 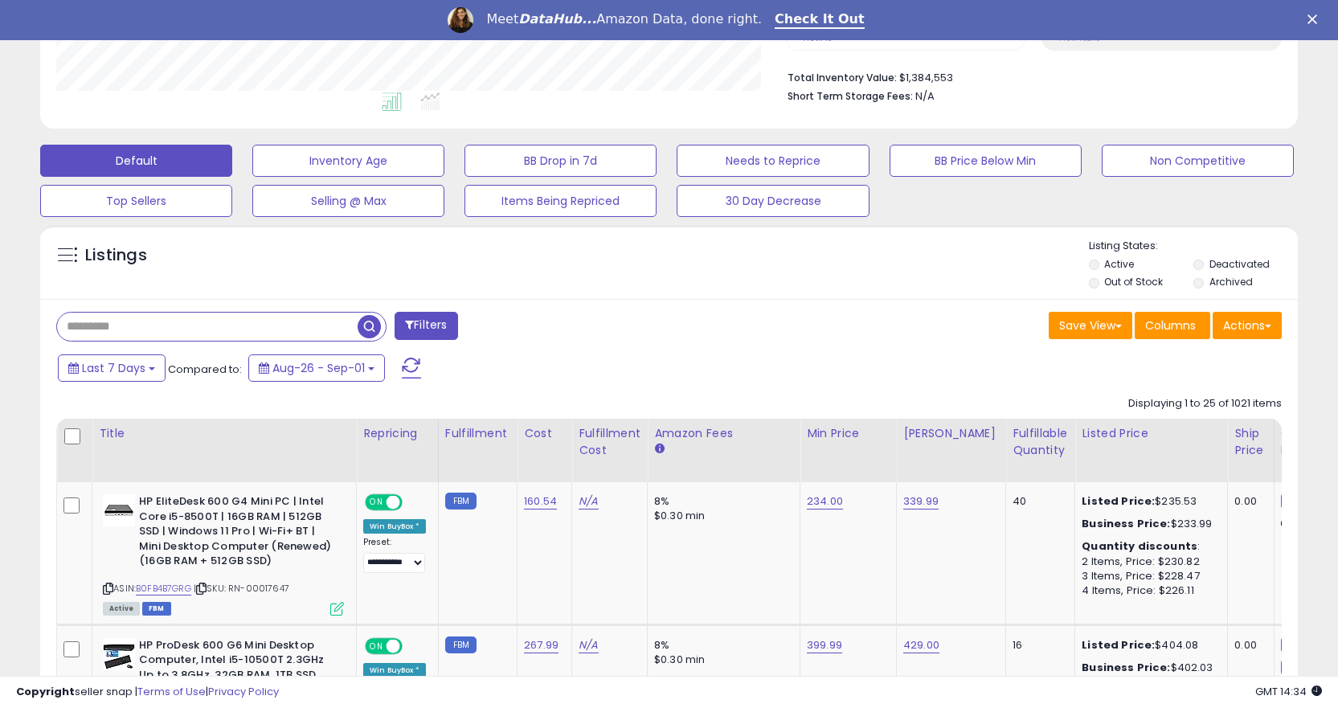 What do you see at coordinates (112, 368) in the screenshot?
I see `button: Last 7 Days` at bounding box center [112, 368].